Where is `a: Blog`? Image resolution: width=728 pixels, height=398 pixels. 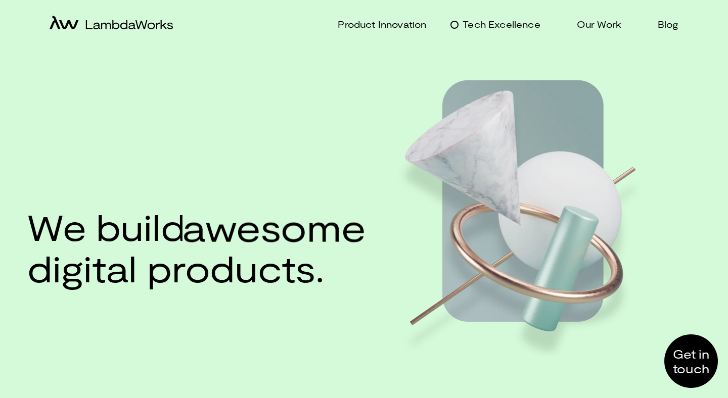
a: Blog is located at coordinates (662, 24).